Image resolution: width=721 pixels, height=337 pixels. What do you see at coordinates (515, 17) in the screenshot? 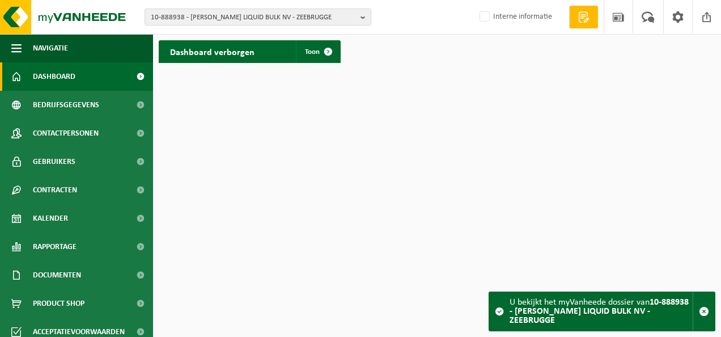
I see `label: Interne informatie` at bounding box center [515, 17].